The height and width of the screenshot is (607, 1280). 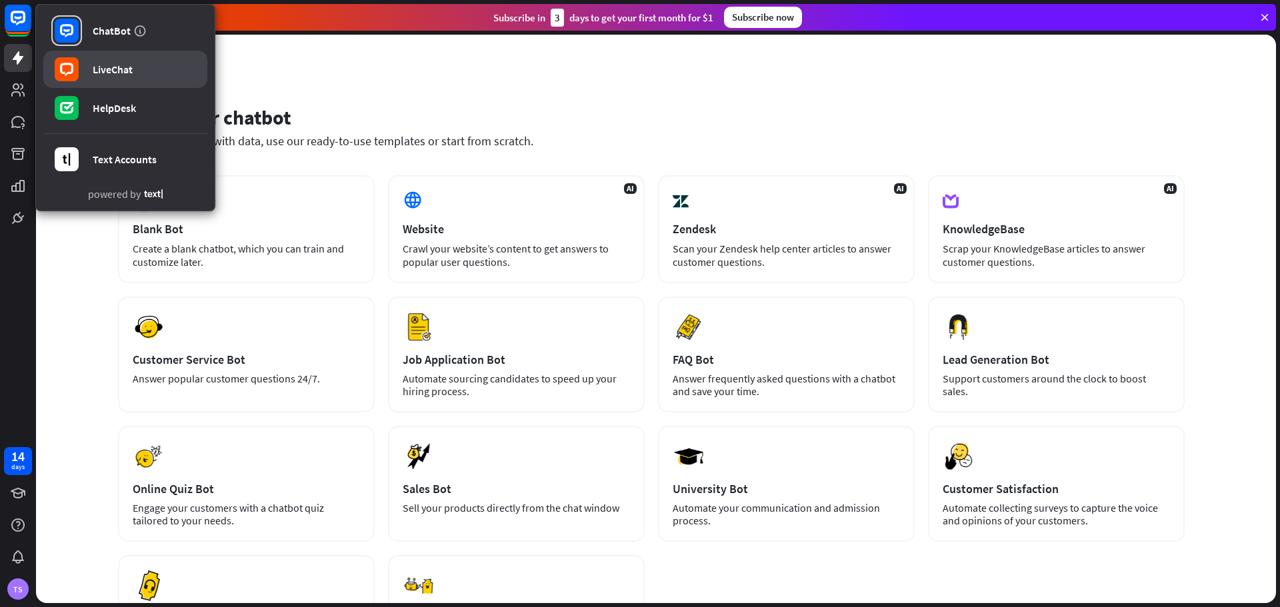 What do you see at coordinates (651, 117) in the screenshot?
I see `div: Set up your chatbot` at bounding box center [651, 117].